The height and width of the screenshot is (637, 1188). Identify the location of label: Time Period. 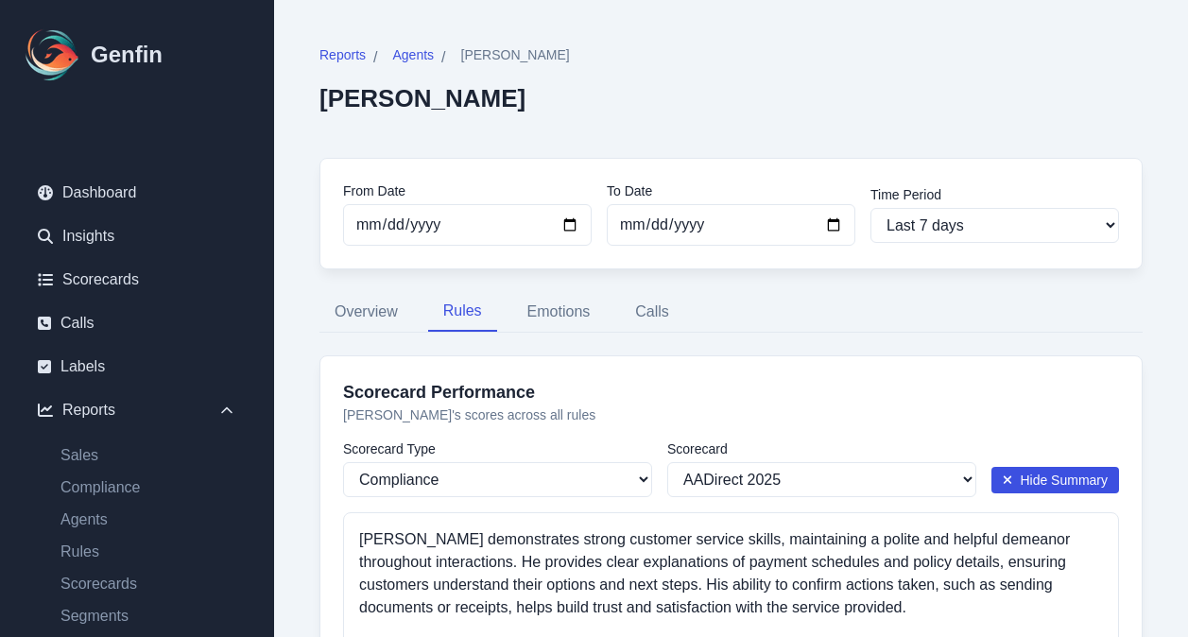
(994, 195).